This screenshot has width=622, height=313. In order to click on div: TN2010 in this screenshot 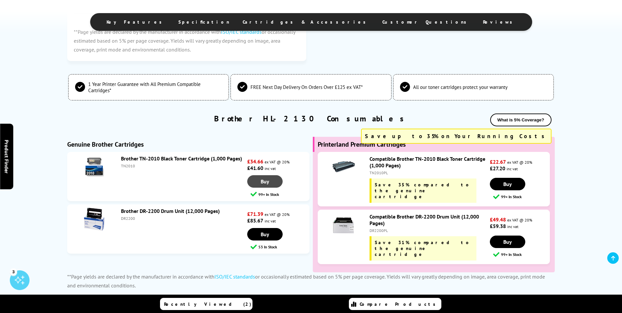, I will do `click(183, 166)`.